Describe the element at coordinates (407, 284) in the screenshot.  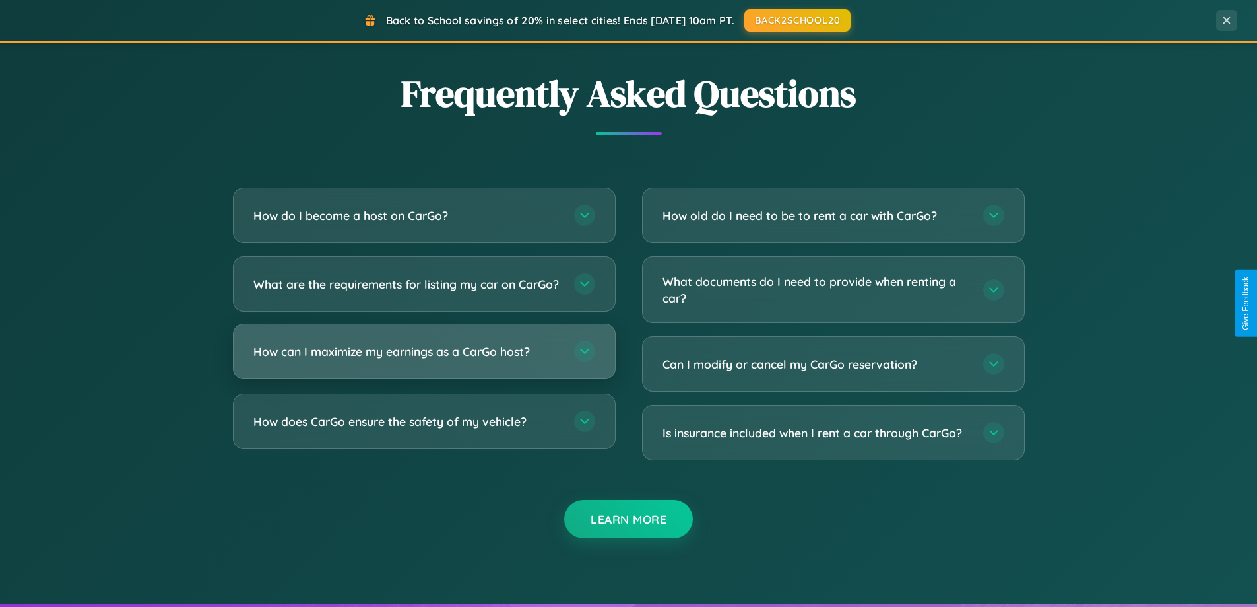
I see `h3: What are the requirements for listing my car on CarGo?` at that location.